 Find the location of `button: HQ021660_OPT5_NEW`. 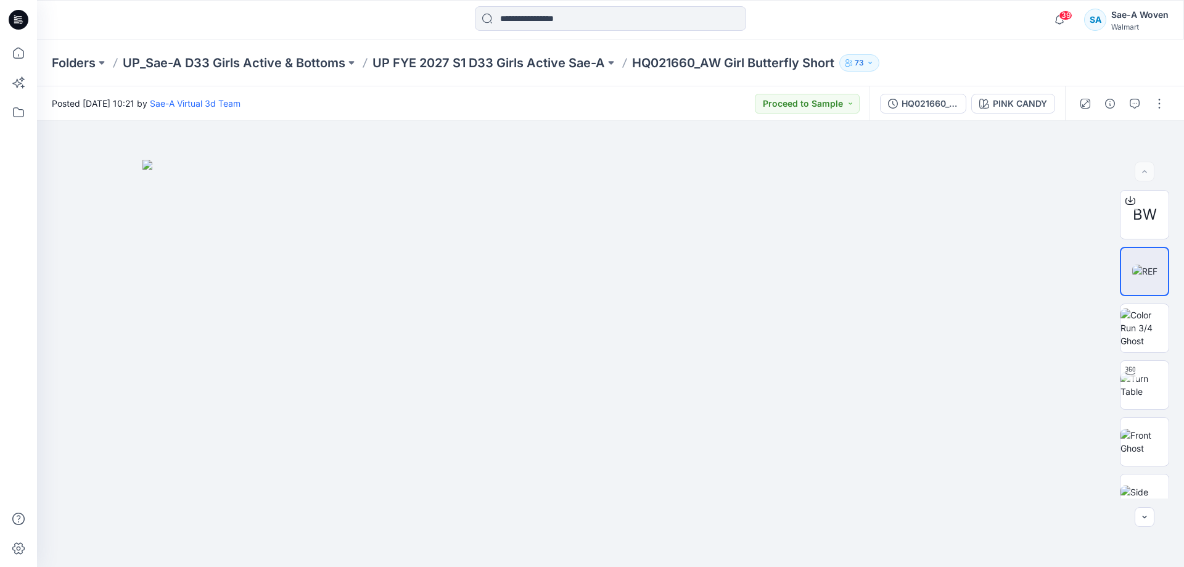

button: HQ021660_OPT5_NEW is located at coordinates (923, 104).